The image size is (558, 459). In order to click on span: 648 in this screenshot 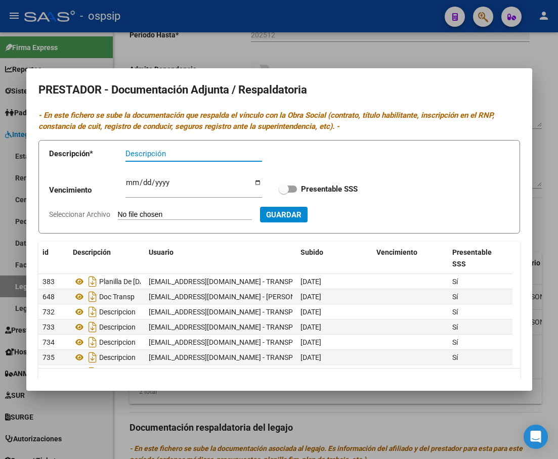, I will do `click(49, 297)`.